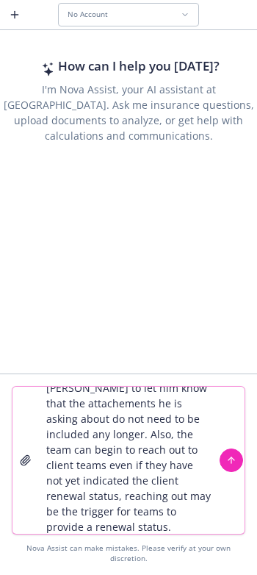  I want to click on button: No Account, so click(129, 15).